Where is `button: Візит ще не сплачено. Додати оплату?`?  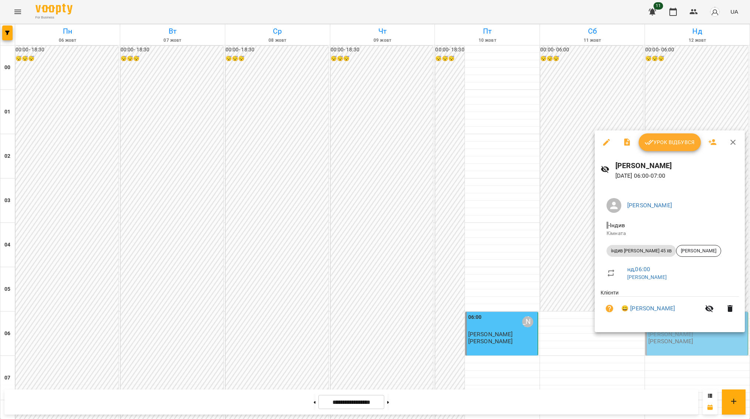
button: Візит ще не сплачено. Додати оплату? is located at coordinates (609, 309).